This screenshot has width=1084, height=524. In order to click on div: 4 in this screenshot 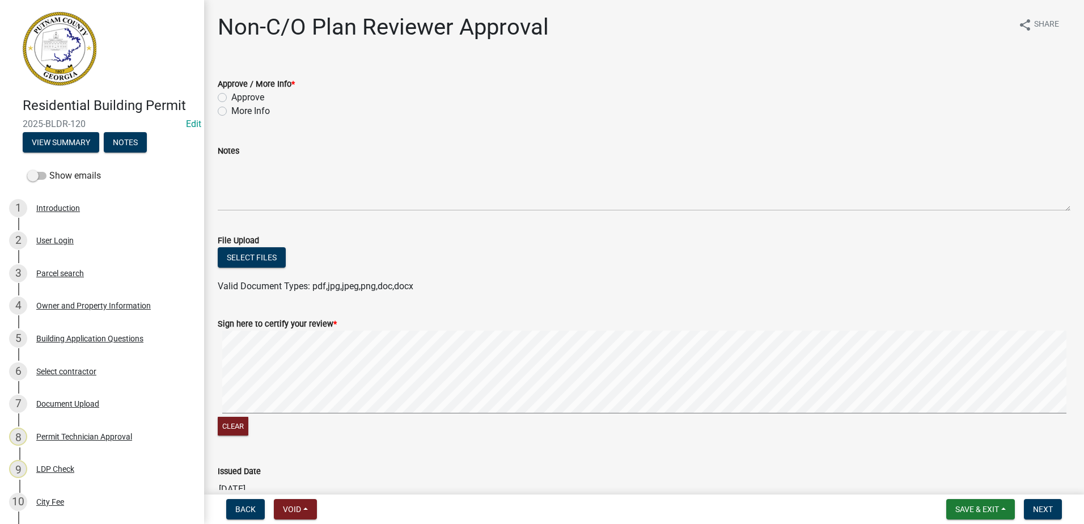, I will do `click(18, 306)`.